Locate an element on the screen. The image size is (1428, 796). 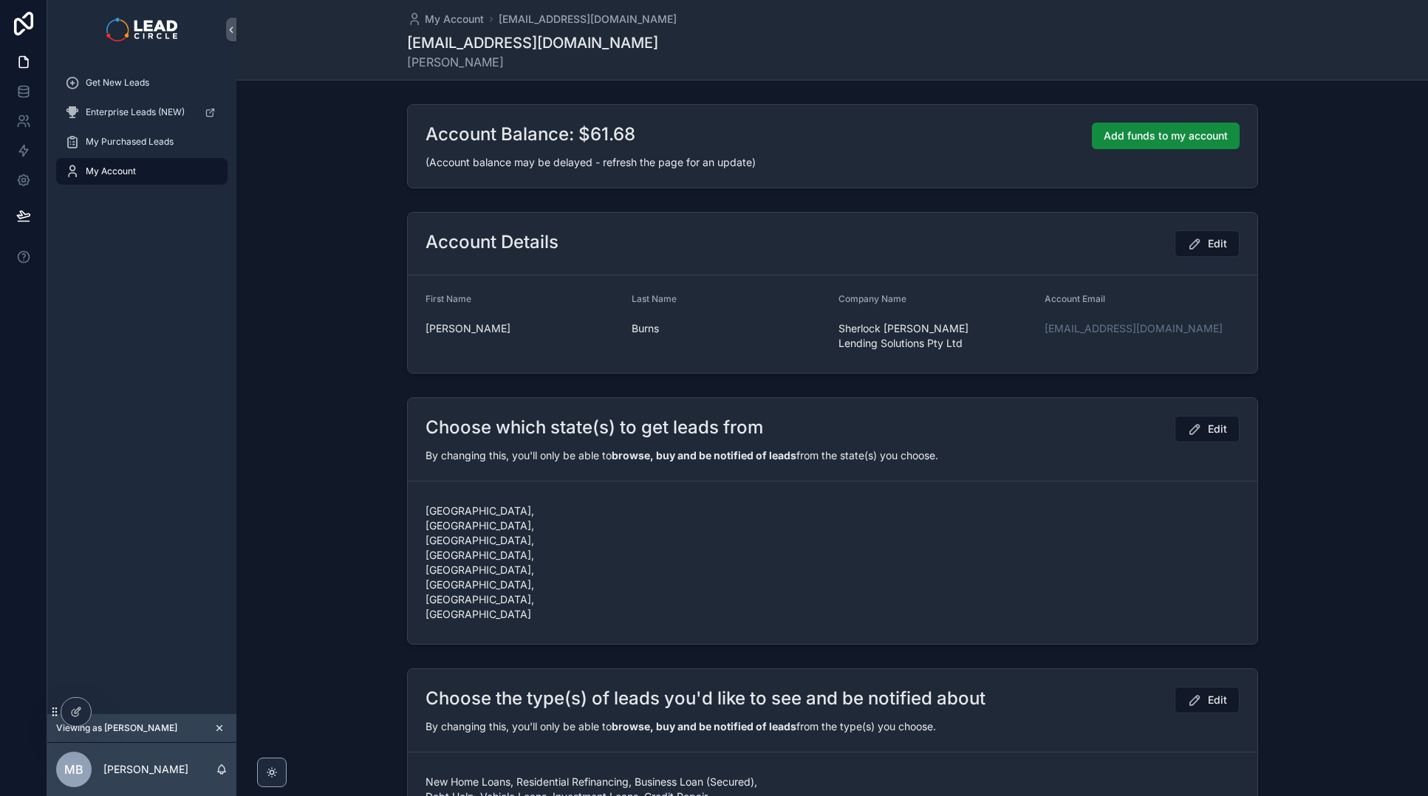
span: Company Name is located at coordinates (872, 298).